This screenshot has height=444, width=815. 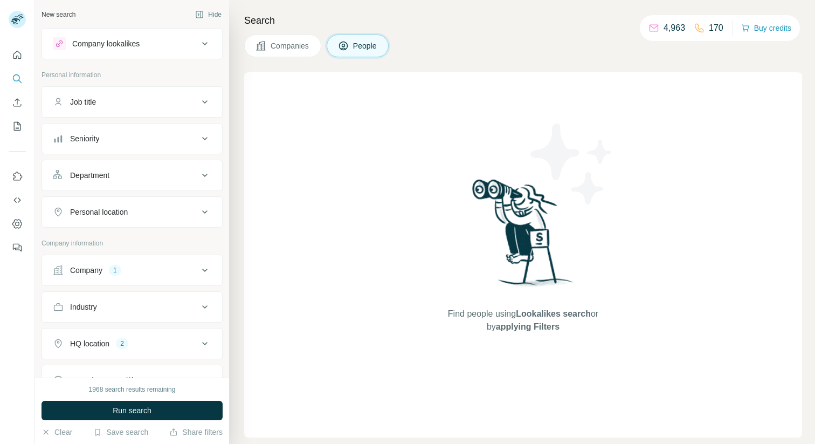 I want to click on span: Companies, so click(x=290, y=46).